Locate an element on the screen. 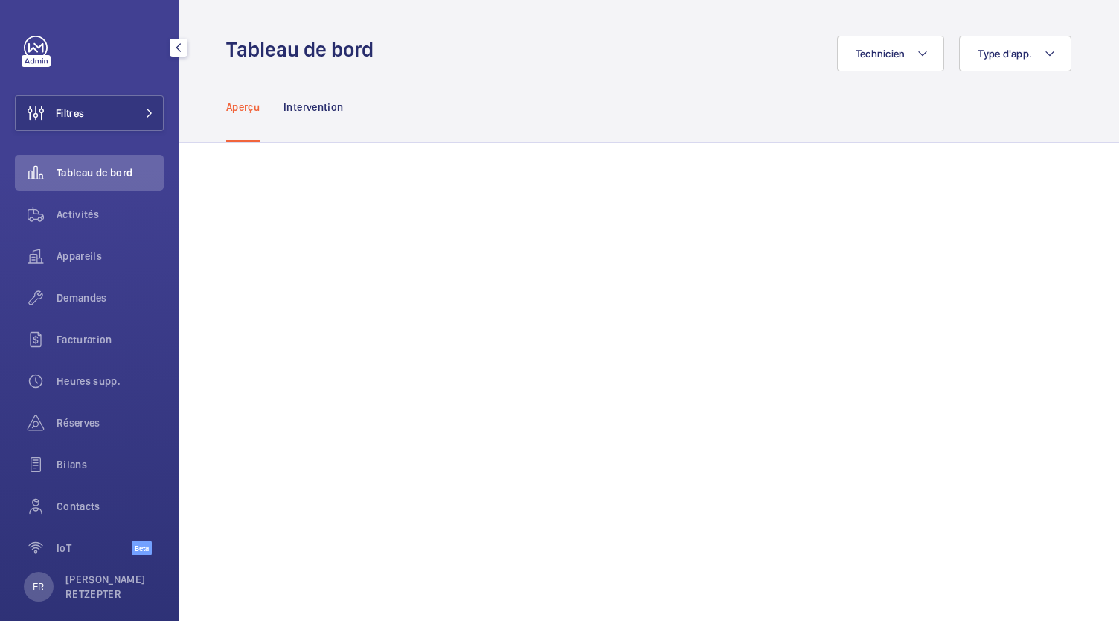 The height and width of the screenshot is (621, 1119). span: Appareils is located at coordinates (110, 256).